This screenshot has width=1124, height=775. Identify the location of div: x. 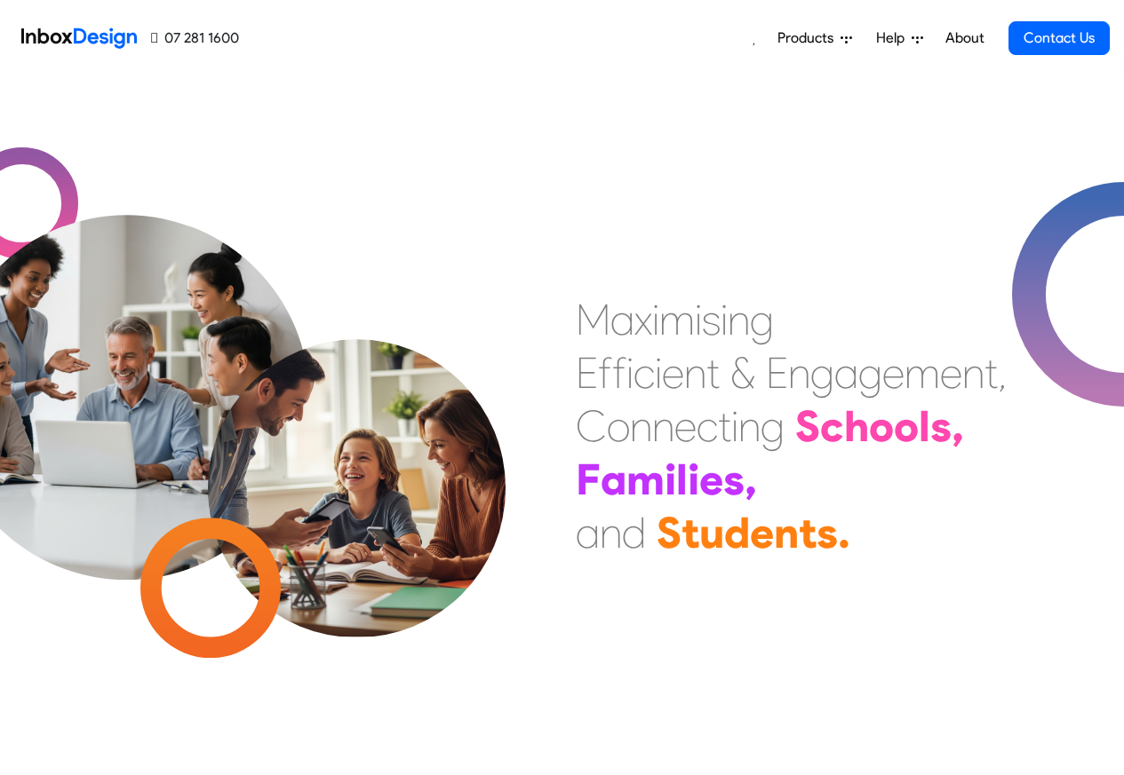
(643, 320).